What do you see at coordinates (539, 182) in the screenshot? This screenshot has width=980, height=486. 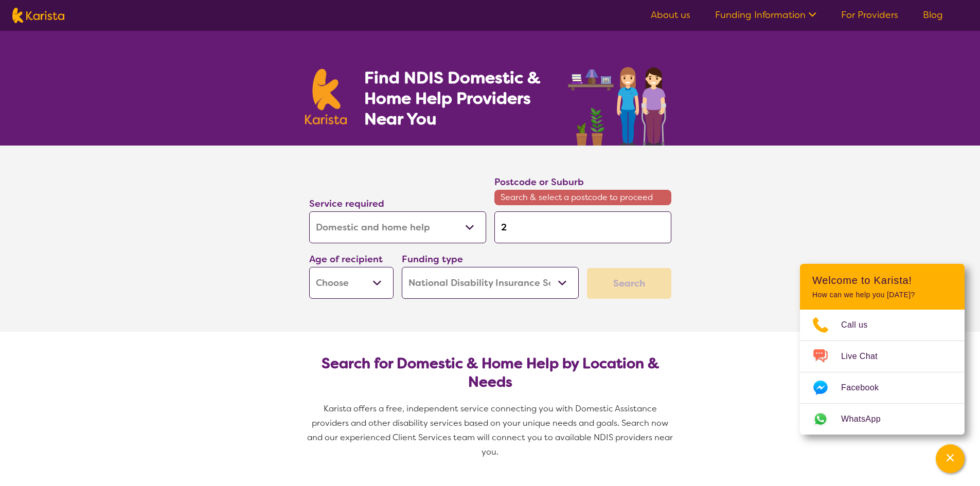 I see `label: Postcode or Suburb` at bounding box center [539, 182].